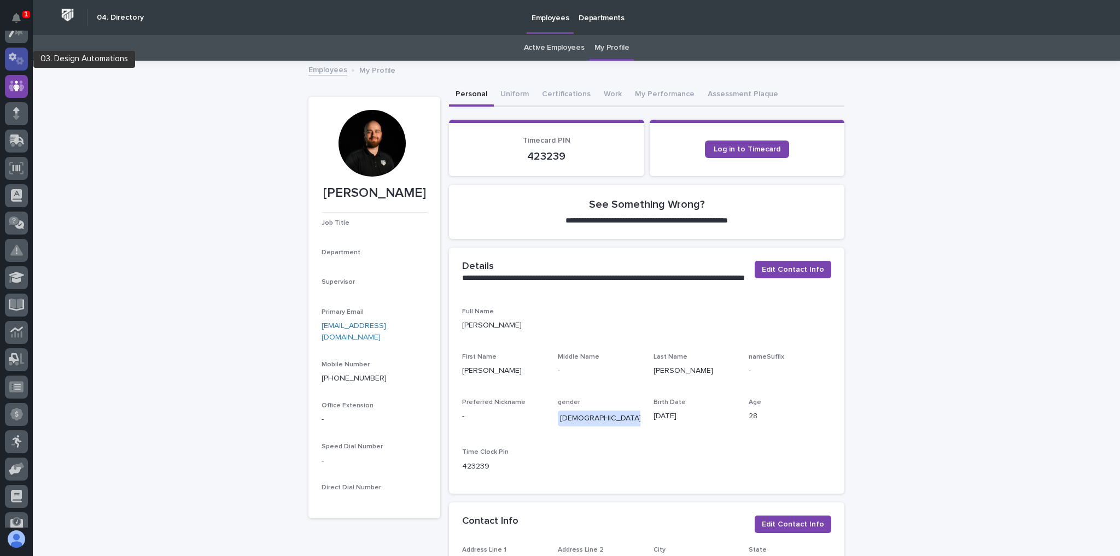  I want to click on span: Mobile Number, so click(346, 365).